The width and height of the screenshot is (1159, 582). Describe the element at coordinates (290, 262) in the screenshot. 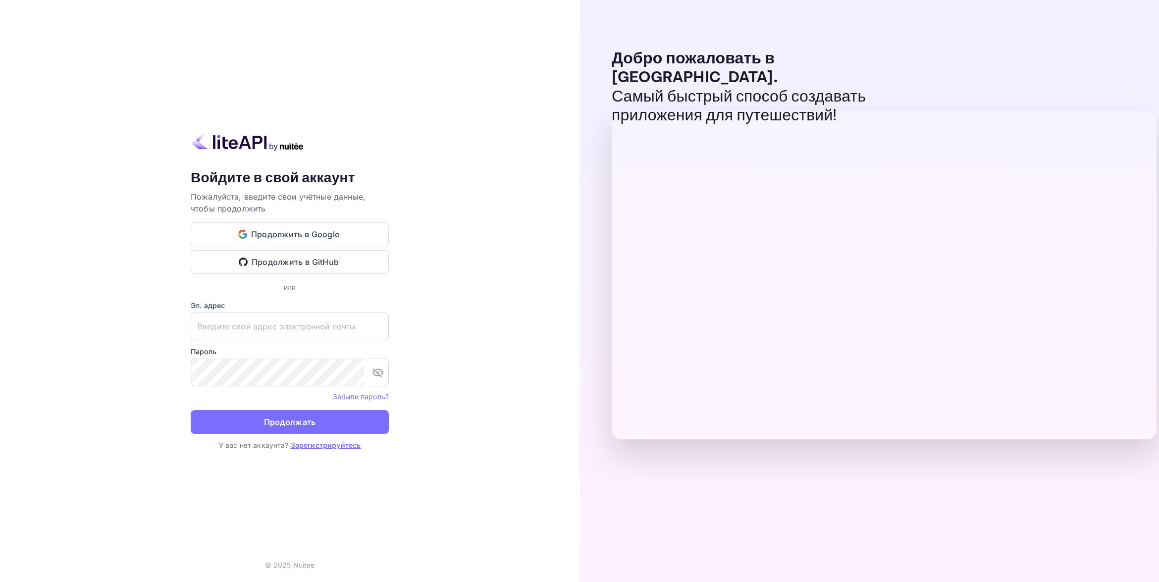

I see `button: Продолжить в GitHub` at that location.